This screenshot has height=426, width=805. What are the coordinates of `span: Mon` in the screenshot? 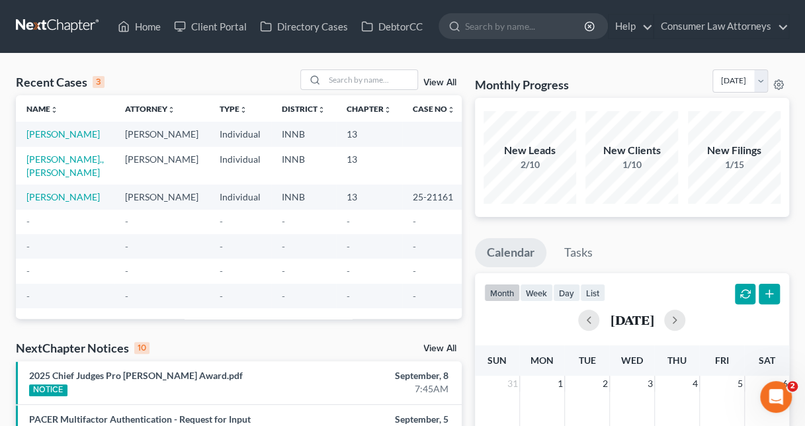 It's located at (542, 360).